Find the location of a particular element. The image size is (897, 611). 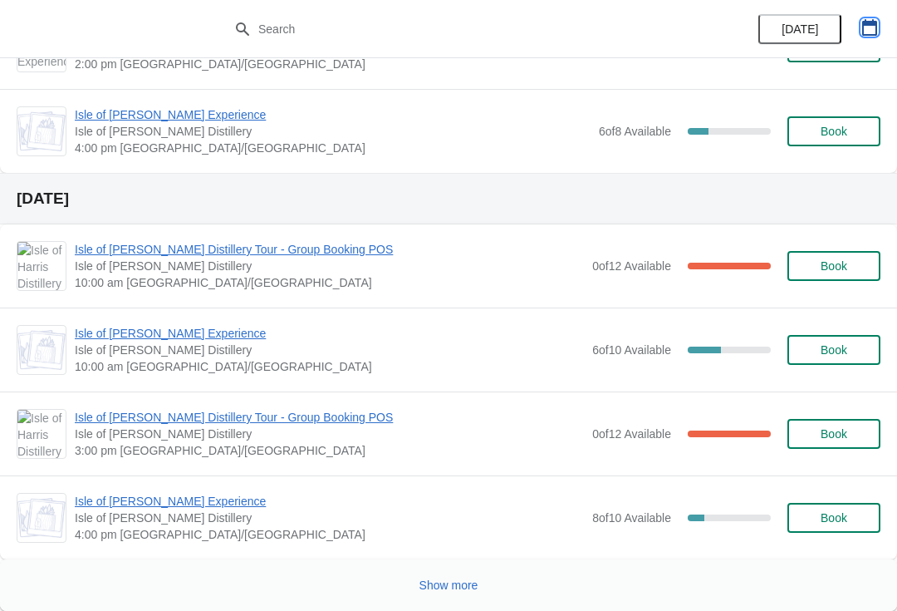

button: Show more is located at coordinates (449, 585).